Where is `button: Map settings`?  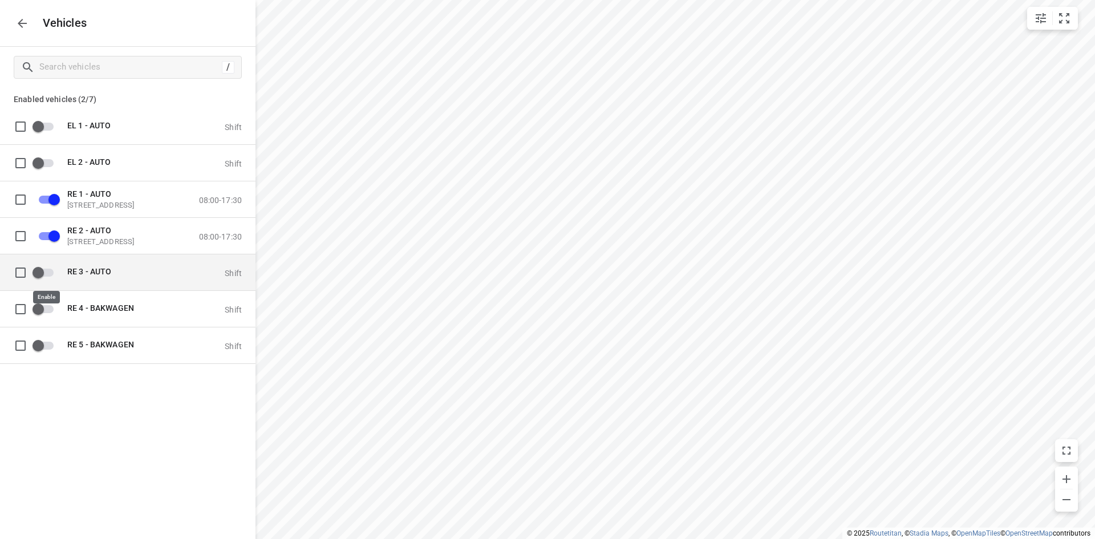
button: Map settings is located at coordinates (1041, 18).